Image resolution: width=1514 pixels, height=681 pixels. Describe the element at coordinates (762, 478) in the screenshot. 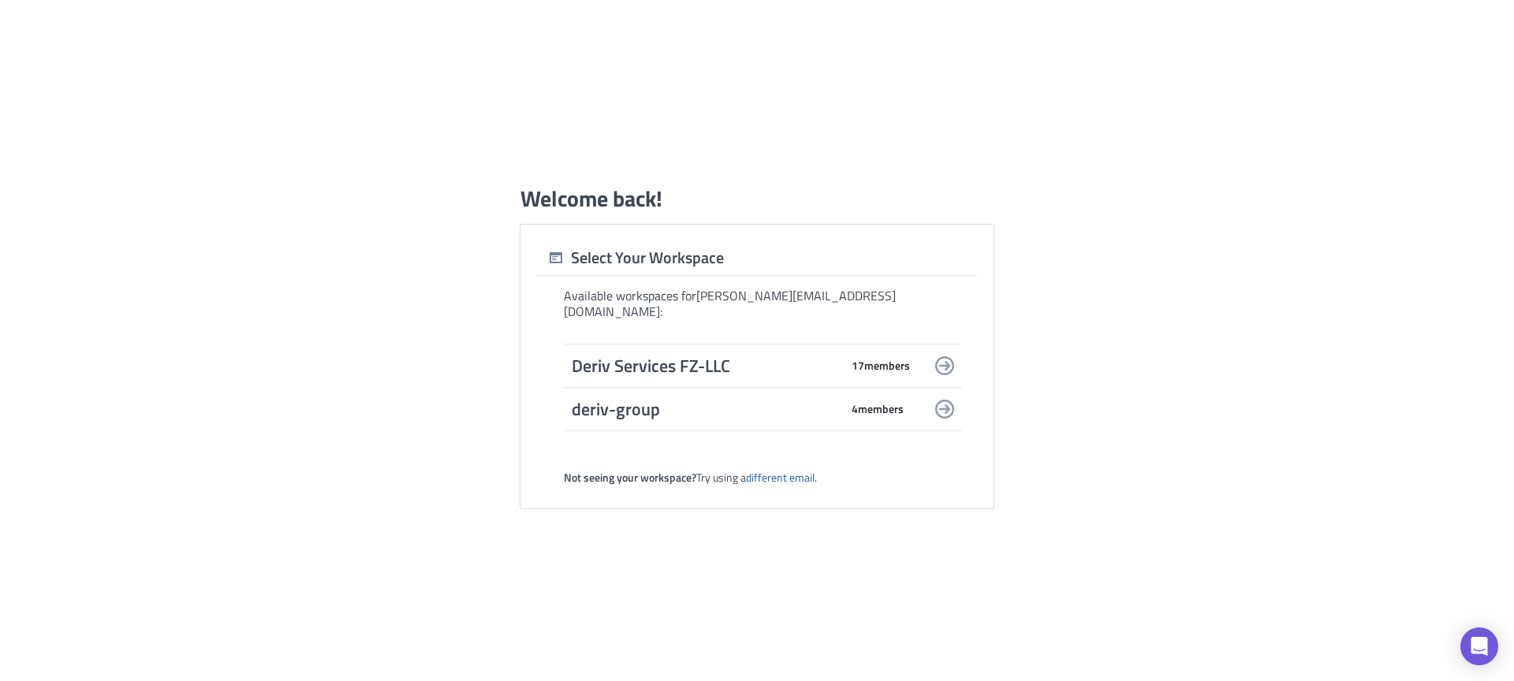

I see `div: Try using a .` at that location.